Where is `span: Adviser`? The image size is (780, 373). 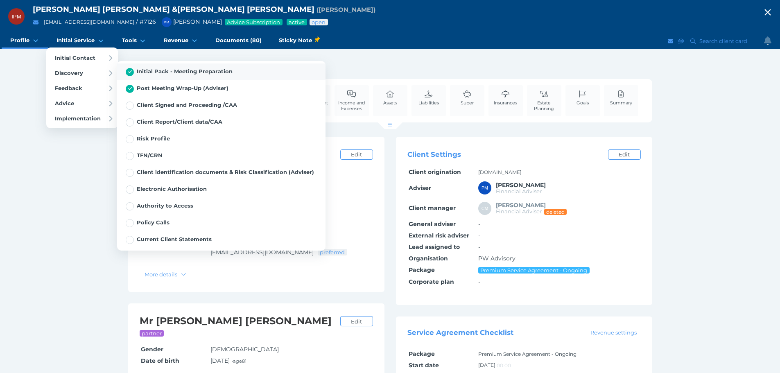 span: Adviser is located at coordinates (420, 188).